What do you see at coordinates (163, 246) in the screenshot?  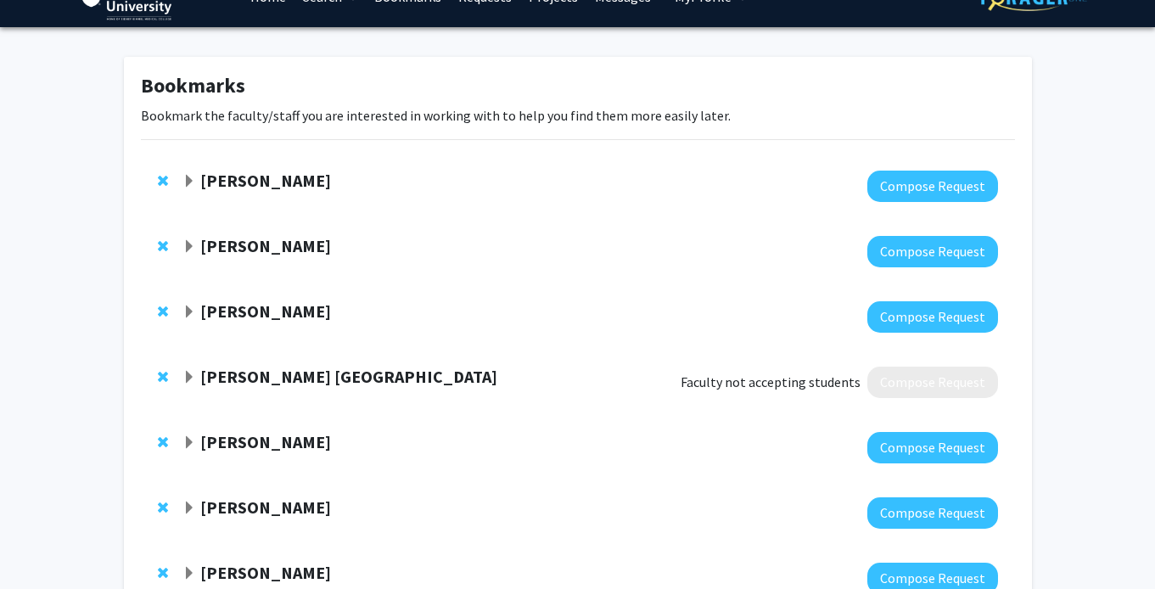 I see `span: Remove Stephen DiDonato from bookmarks` at bounding box center [163, 246].